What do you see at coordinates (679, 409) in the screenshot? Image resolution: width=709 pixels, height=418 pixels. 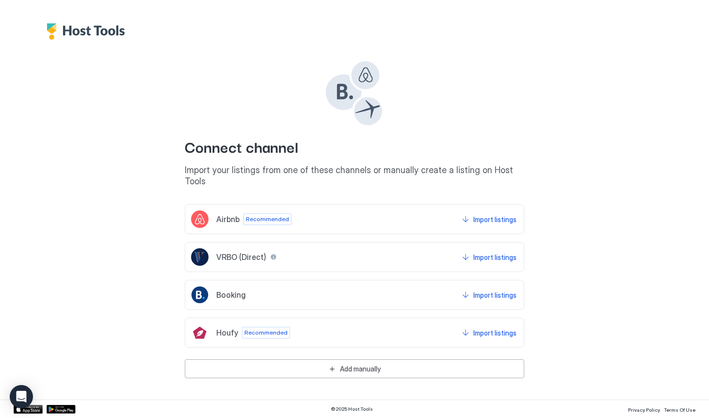 I see `a: Terms Of Use` at bounding box center [679, 409].